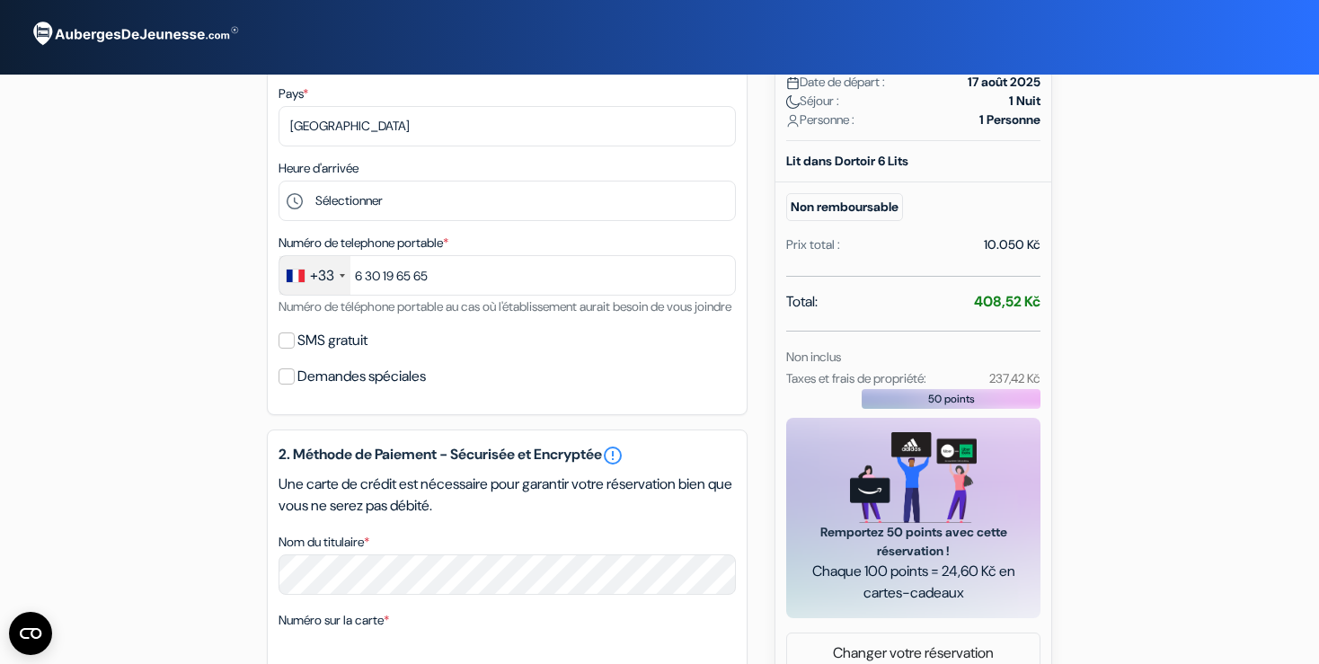 This screenshot has width=1319, height=664. What do you see at coordinates (951, 399) in the screenshot?
I see `span: 50 points` at bounding box center [951, 399].